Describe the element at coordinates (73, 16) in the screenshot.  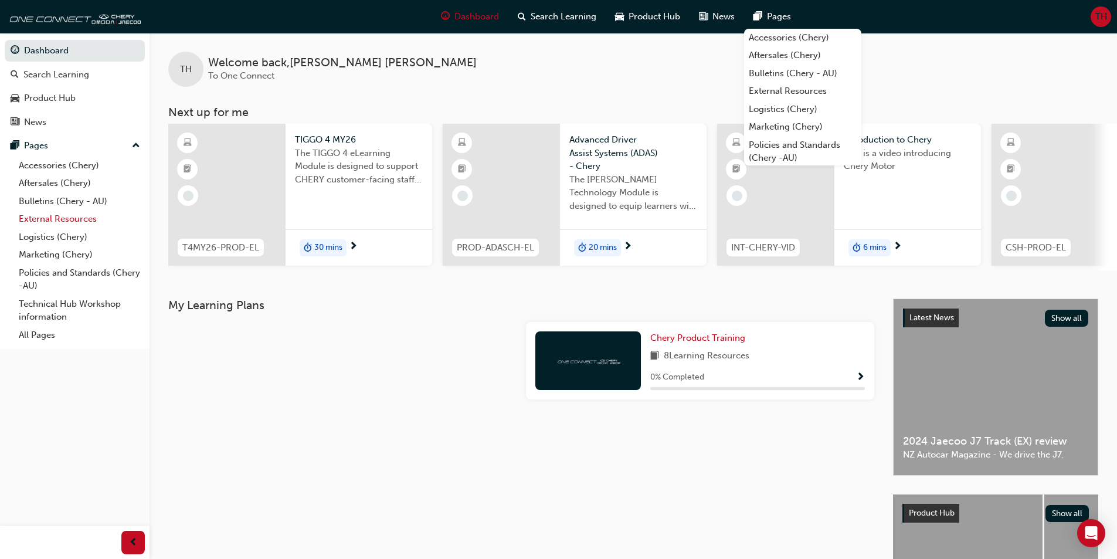
I see `a: oneconnect` at that location.